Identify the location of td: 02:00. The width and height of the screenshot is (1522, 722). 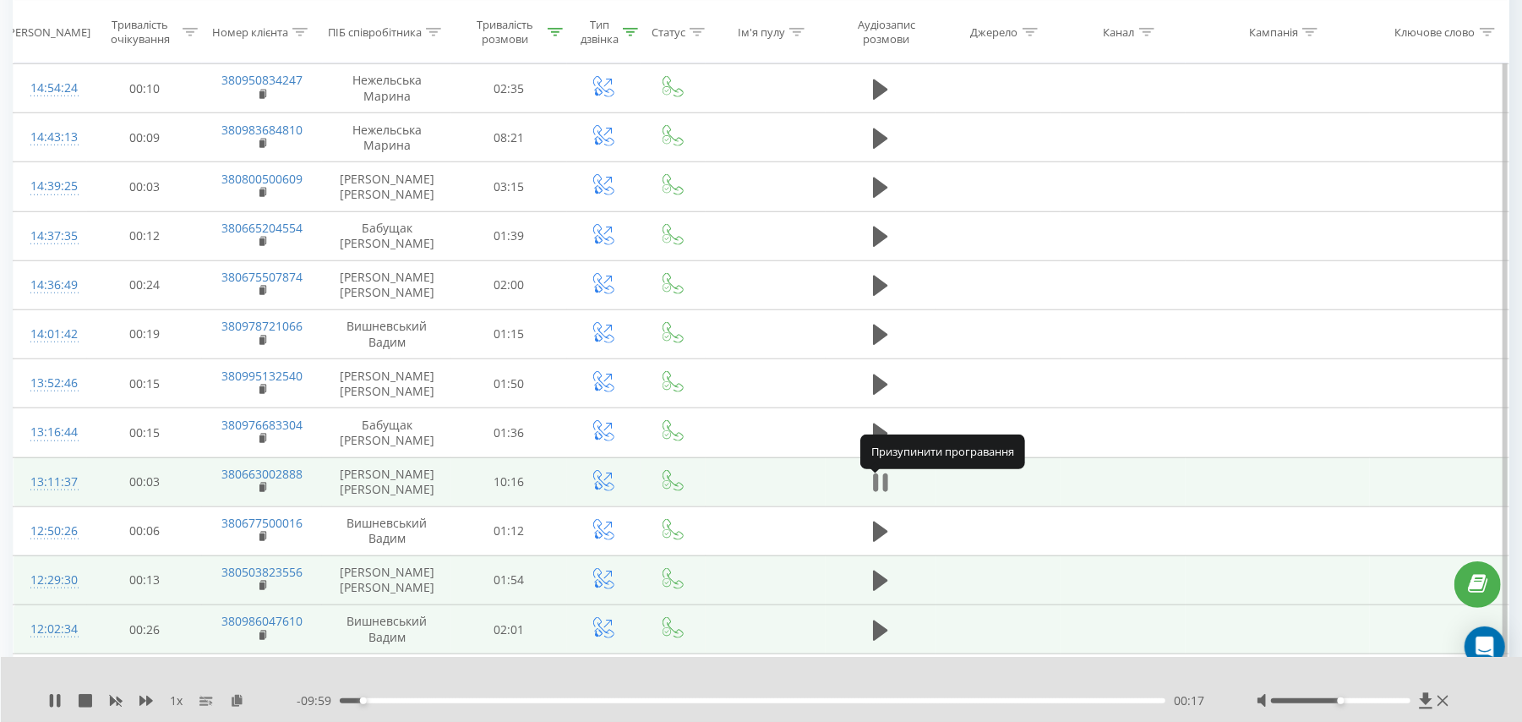
(509, 285).